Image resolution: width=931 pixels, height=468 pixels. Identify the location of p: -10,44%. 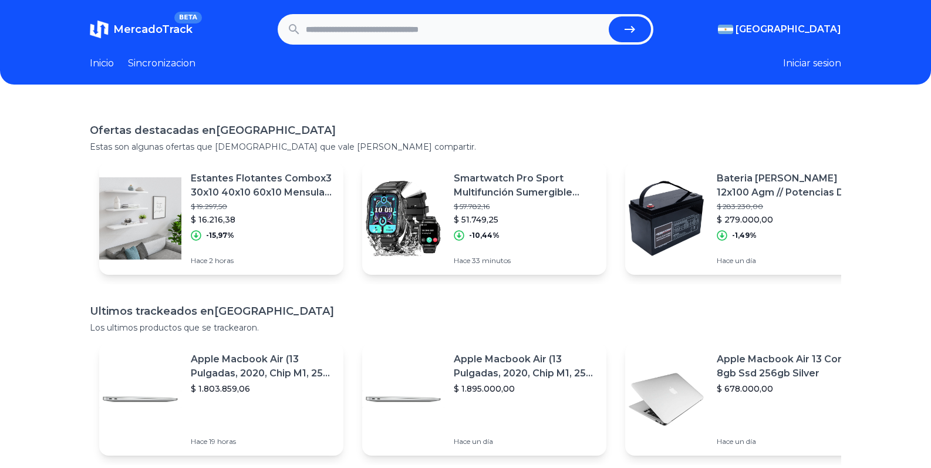
(484, 235).